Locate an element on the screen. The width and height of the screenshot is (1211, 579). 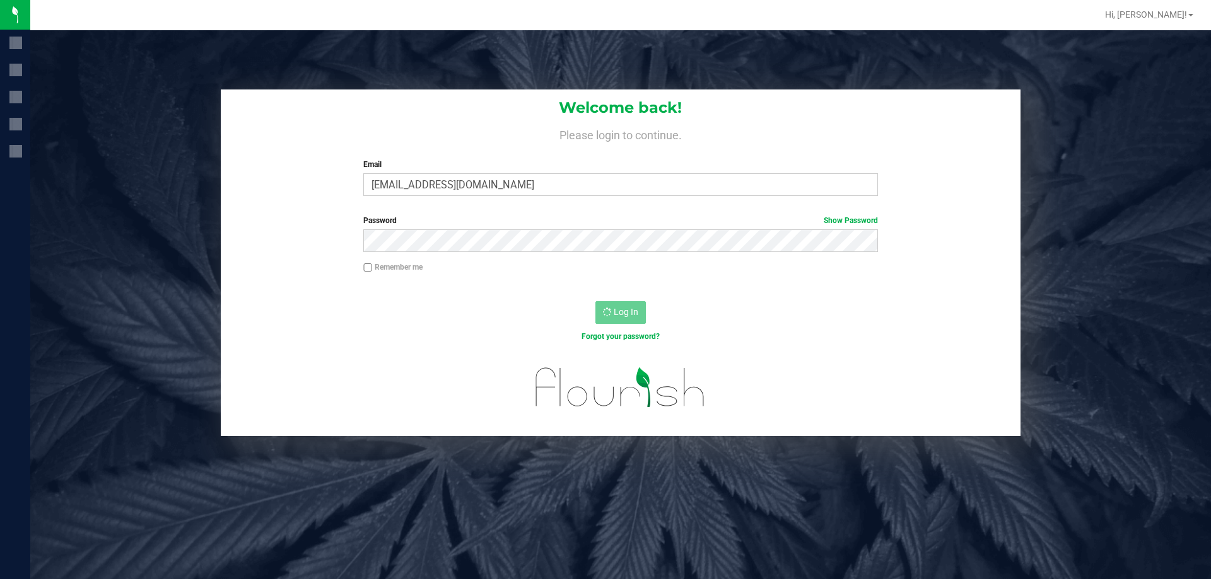
span: Log In is located at coordinates (625, 312).